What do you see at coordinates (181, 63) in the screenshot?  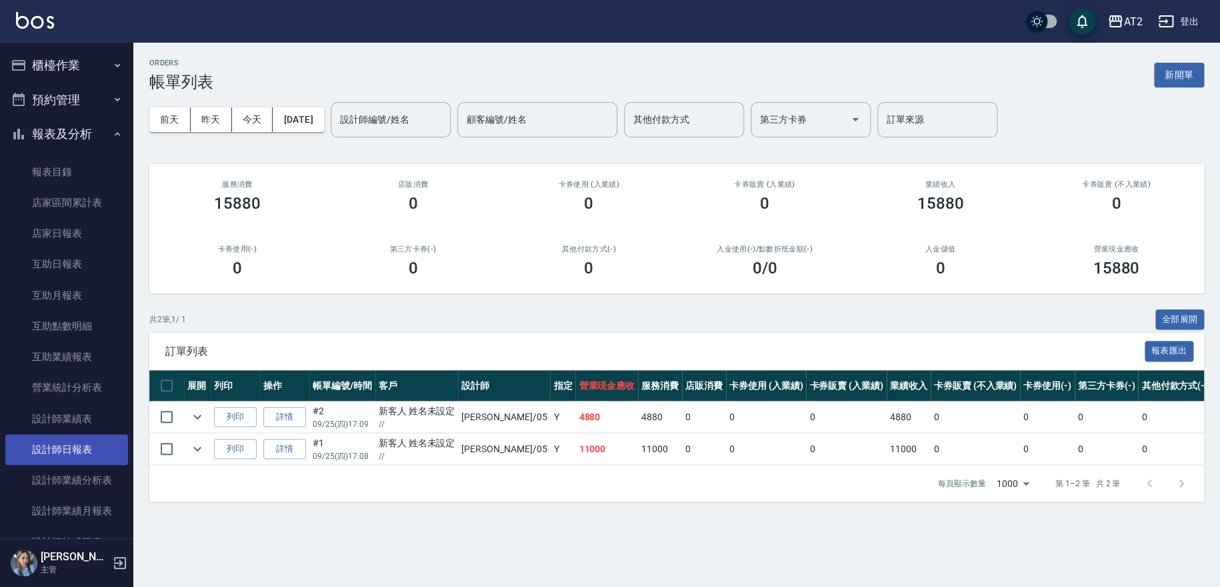 I see `h2: ORDERS` at bounding box center [181, 63].